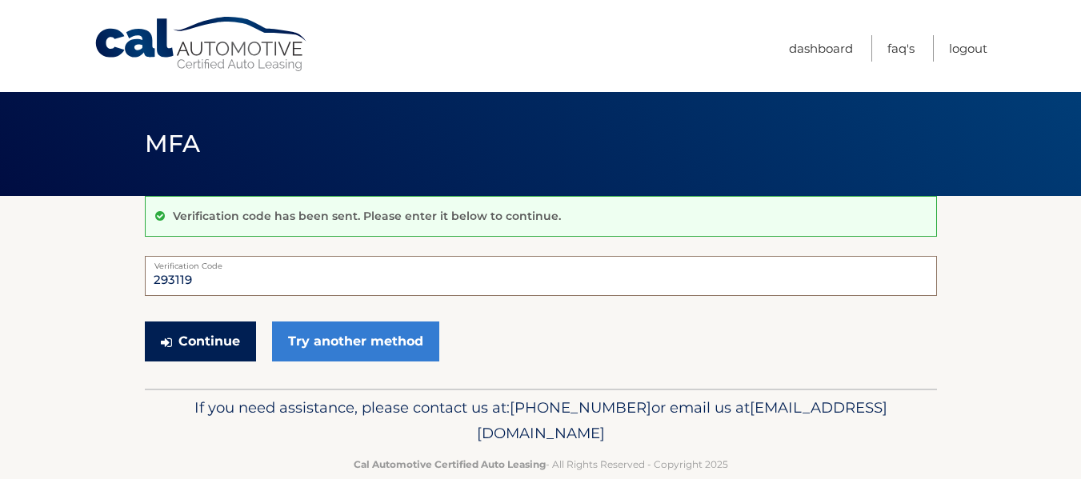 This screenshot has width=1081, height=479. What do you see at coordinates (541, 276) in the screenshot?
I see `input: Verification Code` at bounding box center [541, 276].